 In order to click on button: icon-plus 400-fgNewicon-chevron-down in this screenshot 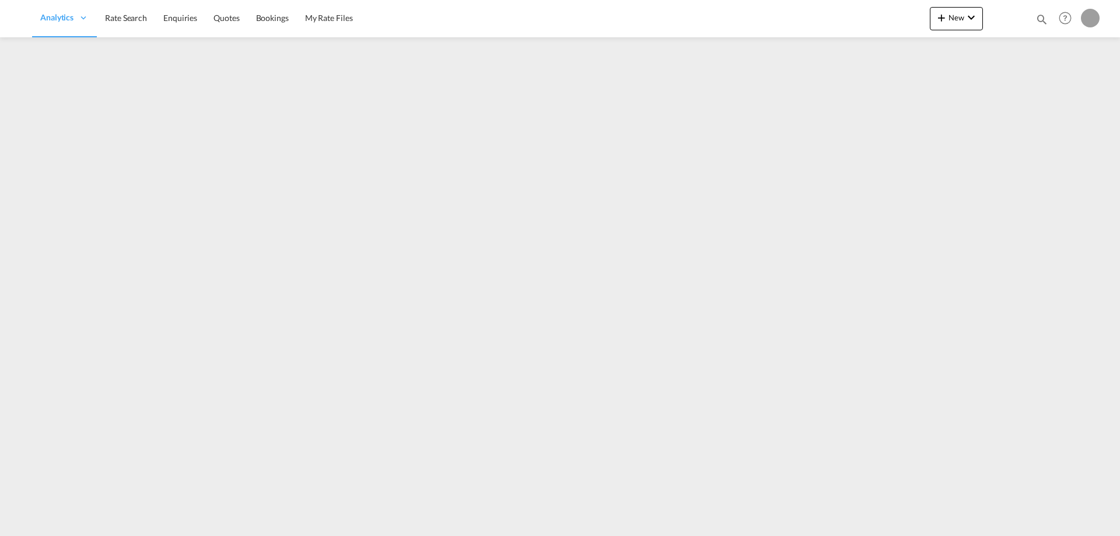, I will do `click(956, 19)`.